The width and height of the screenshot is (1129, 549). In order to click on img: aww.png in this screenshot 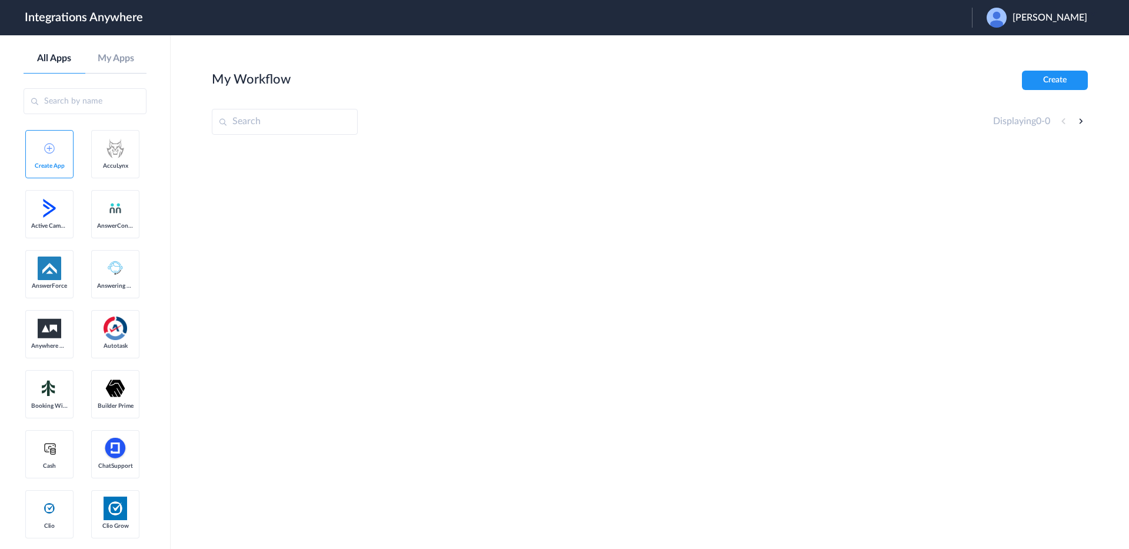, I will do `click(49, 328)`.